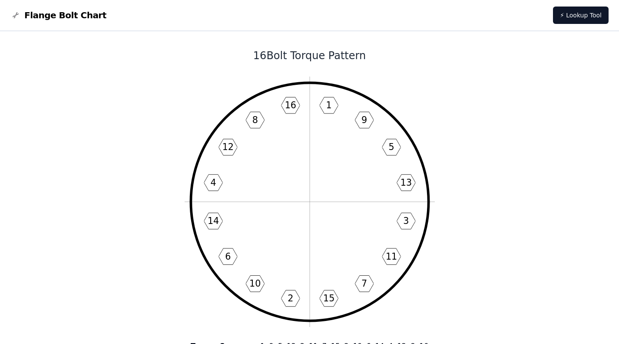 This screenshot has height=344, width=619. Describe the element at coordinates (406, 182) in the screenshot. I see `text: 13` at that location.